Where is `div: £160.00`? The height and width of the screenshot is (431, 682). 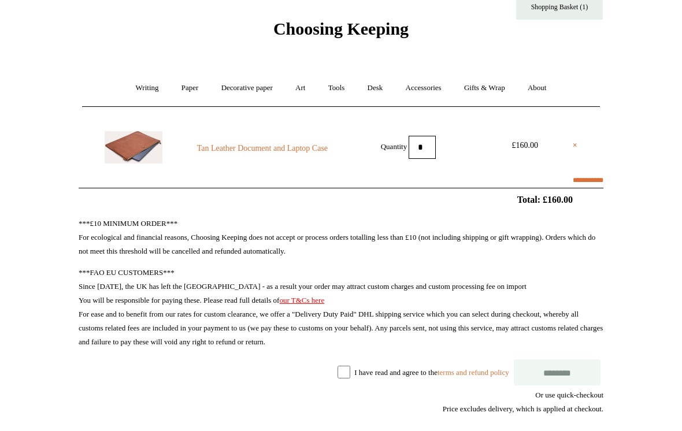 div: £160.00 is located at coordinates (525, 146).